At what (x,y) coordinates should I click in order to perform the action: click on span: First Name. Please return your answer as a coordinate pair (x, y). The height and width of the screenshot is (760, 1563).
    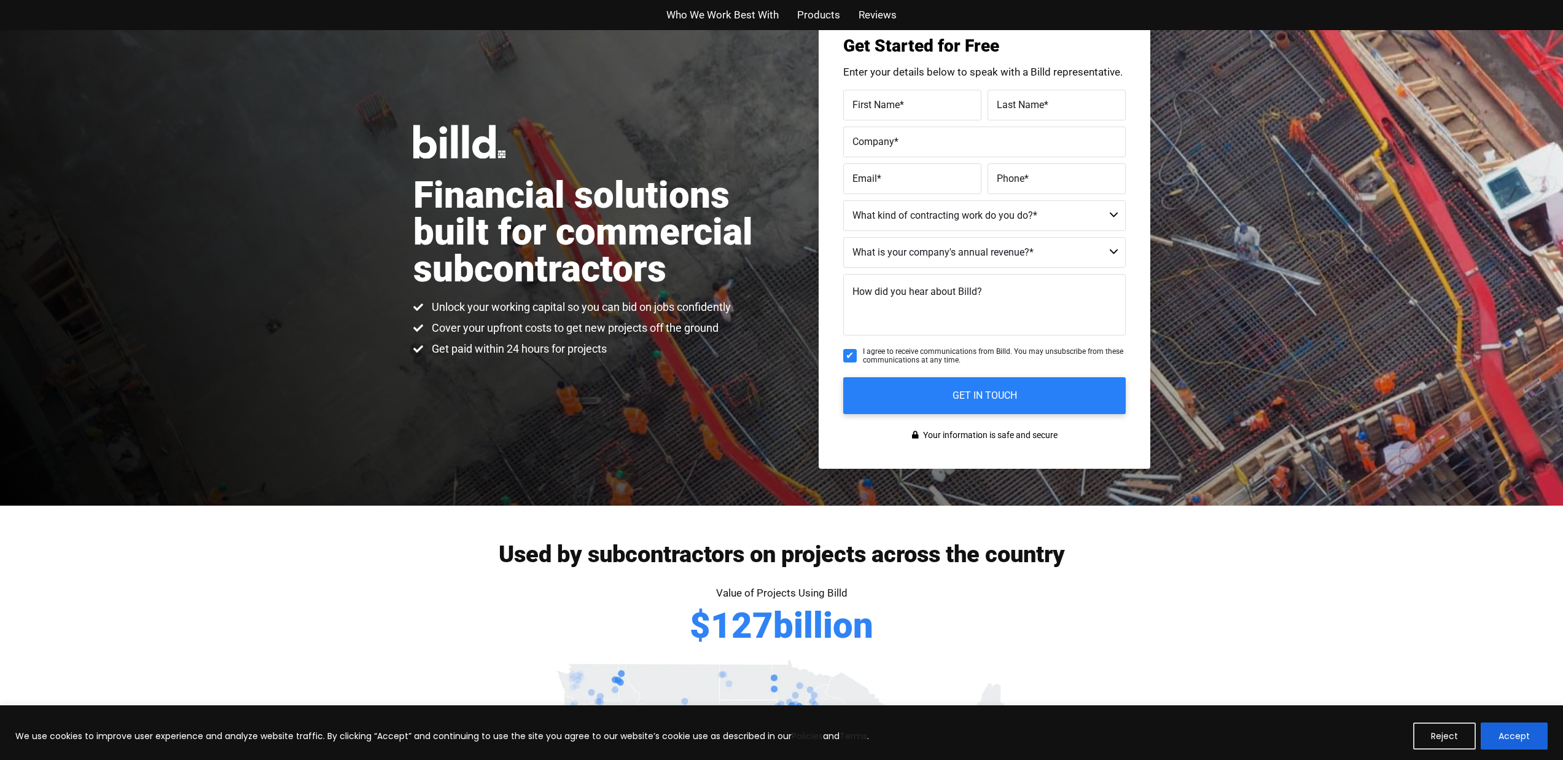
    Looking at the image, I should click on (876, 104).